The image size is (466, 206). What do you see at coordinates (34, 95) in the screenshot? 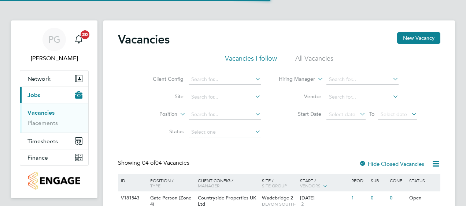
I see `span: Jobs` at bounding box center [34, 95].